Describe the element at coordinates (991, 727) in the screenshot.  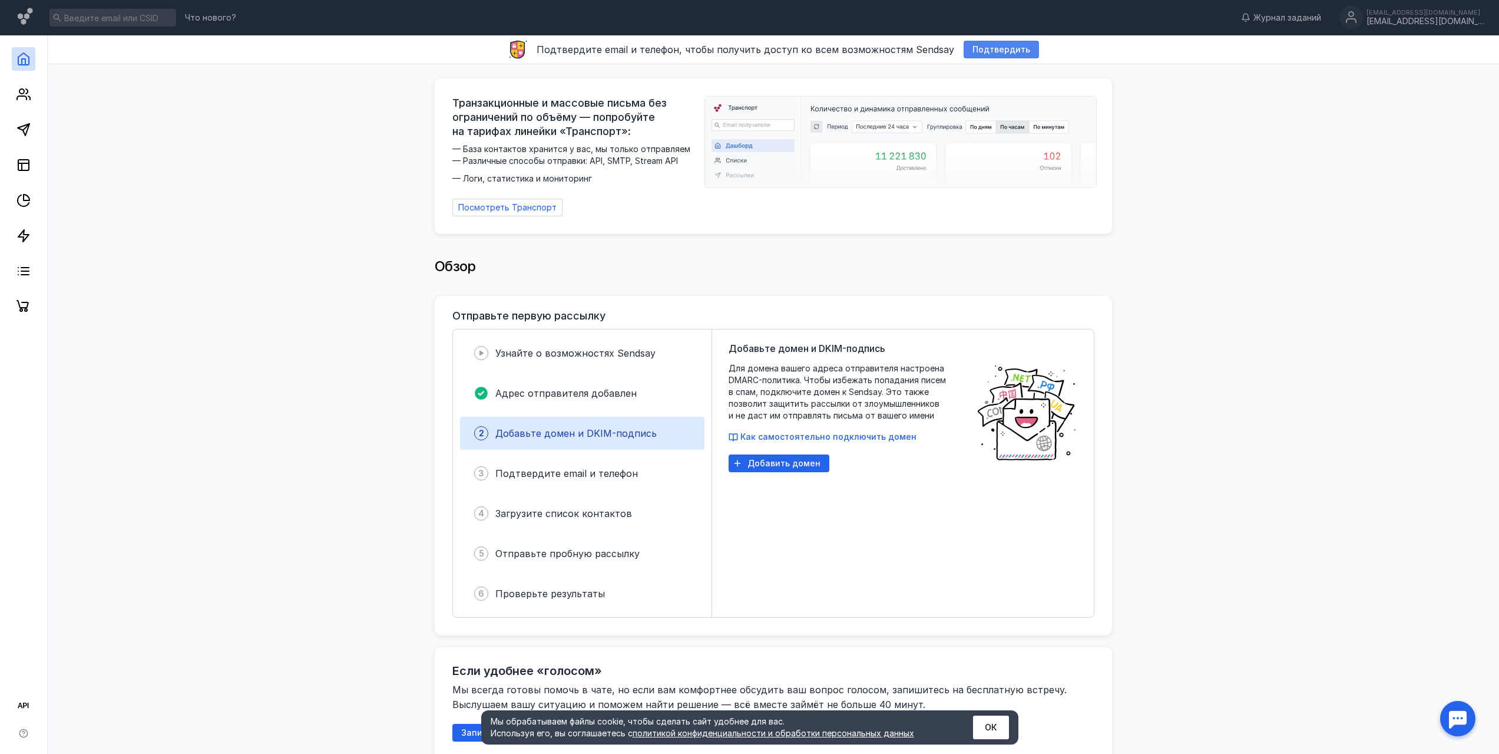
I see `button: ОК` at that location.